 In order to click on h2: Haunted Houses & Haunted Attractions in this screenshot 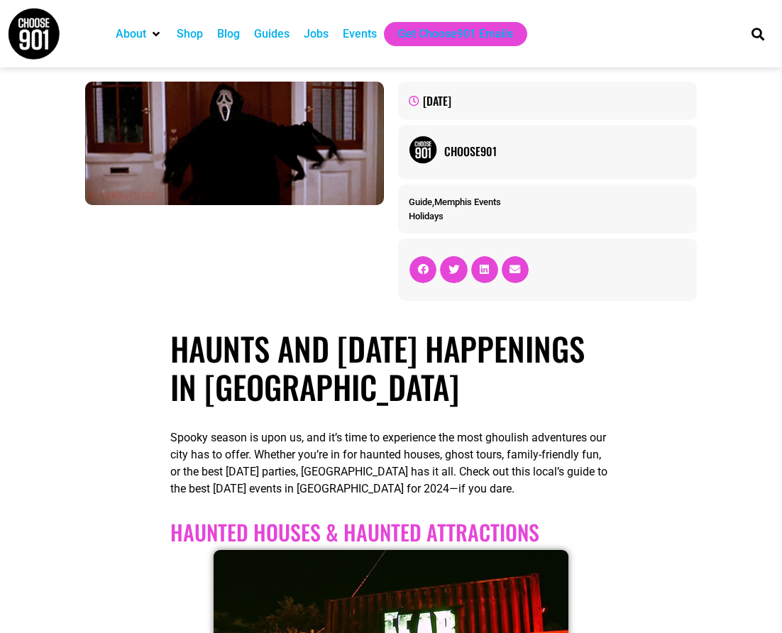, I will do `click(390, 532)`.